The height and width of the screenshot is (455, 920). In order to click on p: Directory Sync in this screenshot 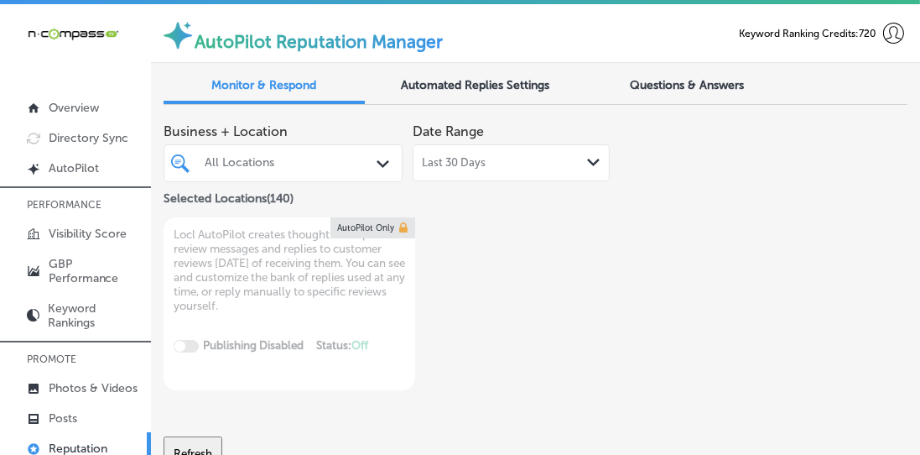, I will do `click(88, 138)`.